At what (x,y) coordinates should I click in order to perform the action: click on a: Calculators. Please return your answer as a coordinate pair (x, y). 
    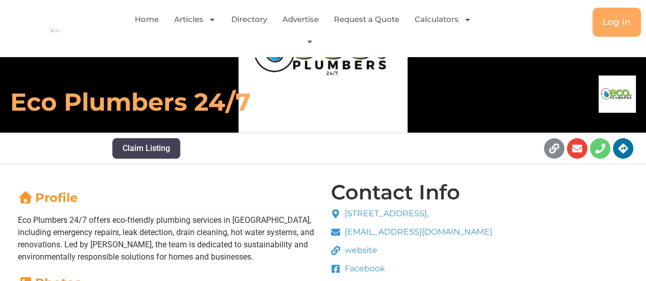
    Looking at the image, I should click on (443, 19).